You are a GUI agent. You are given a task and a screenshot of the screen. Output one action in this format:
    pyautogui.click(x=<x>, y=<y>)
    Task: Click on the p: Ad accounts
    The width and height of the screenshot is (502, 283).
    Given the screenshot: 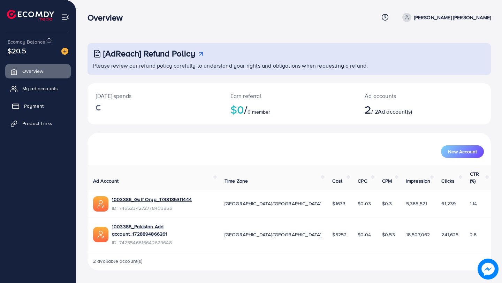 What is the action you would take?
    pyautogui.click(x=406, y=96)
    